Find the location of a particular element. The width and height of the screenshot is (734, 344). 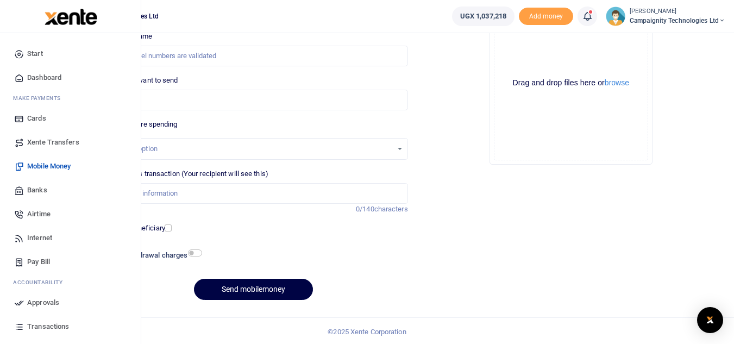

a: Mobile Money is located at coordinates (70, 166).